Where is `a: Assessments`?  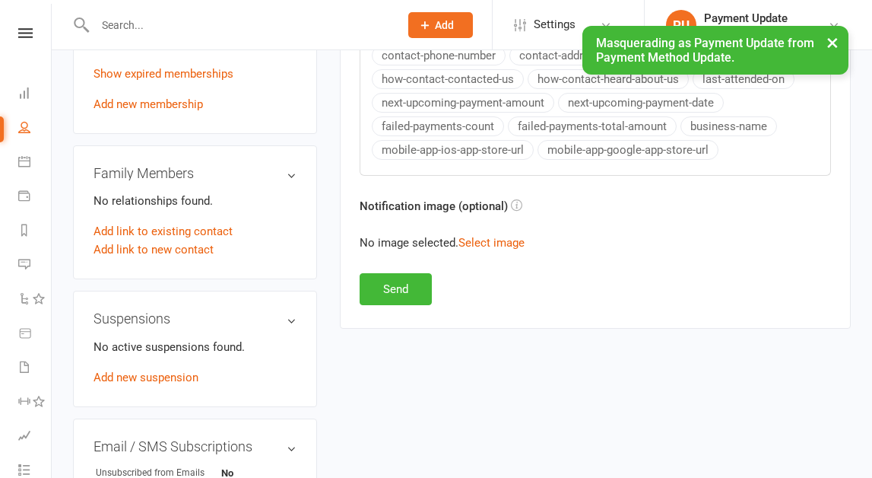
a: Assessments is located at coordinates (35, 437).